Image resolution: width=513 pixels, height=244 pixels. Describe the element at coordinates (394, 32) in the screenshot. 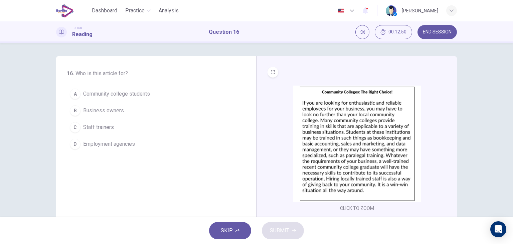

I see `div: Hide` at that location.